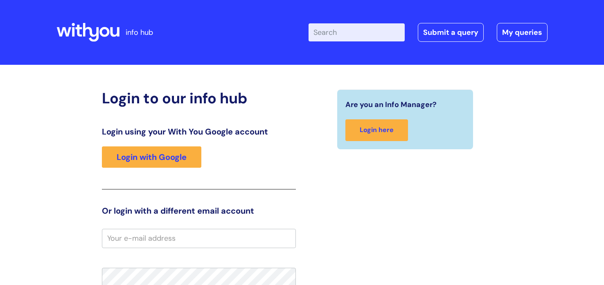 The image size is (604, 285). I want to click on h3: Or login with a different email account, so click(199, 210).